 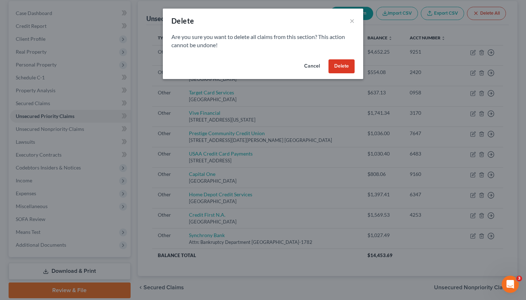 What do you see at coordinates (312, 66) in the screenshot?
I see `button: Cancel` at bounding box center [312, 66].